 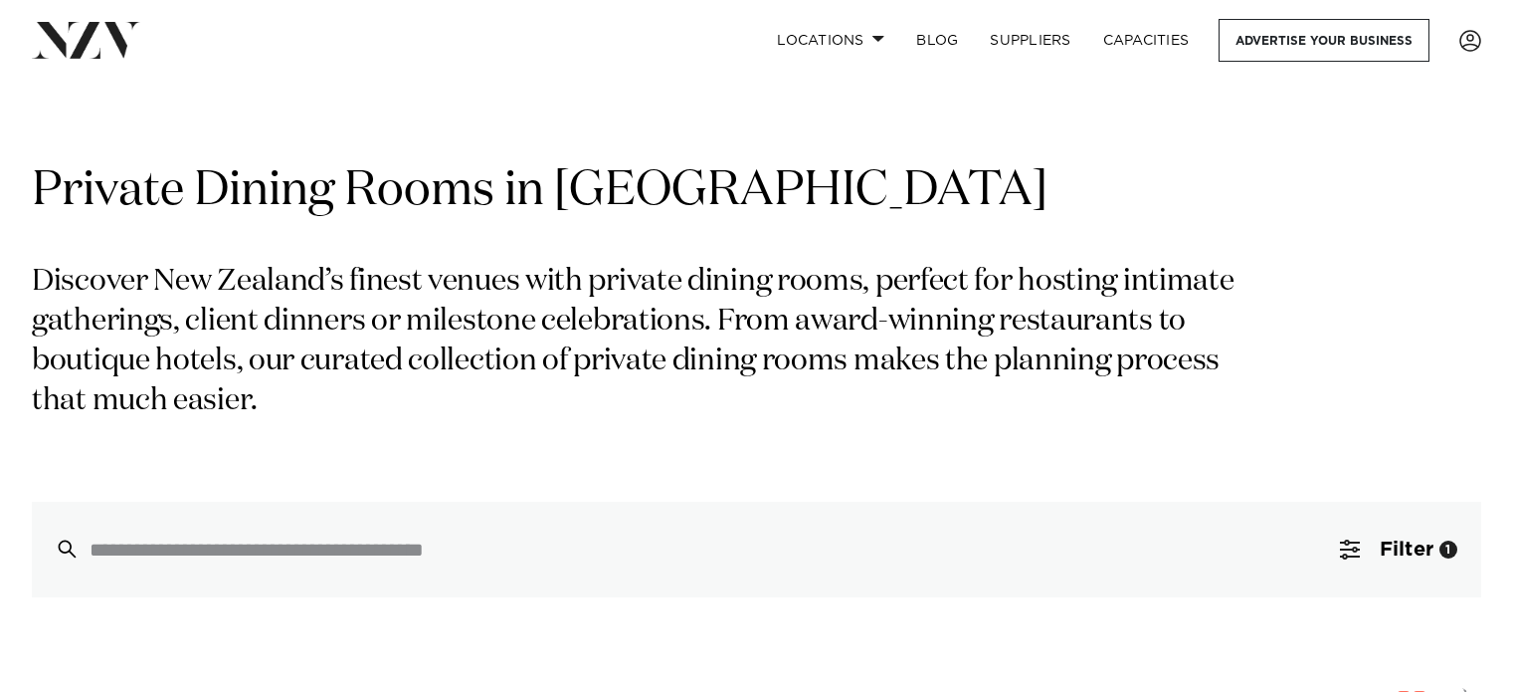 I want to click on a: SUPPLIERS, so click(x=1030, y=40).